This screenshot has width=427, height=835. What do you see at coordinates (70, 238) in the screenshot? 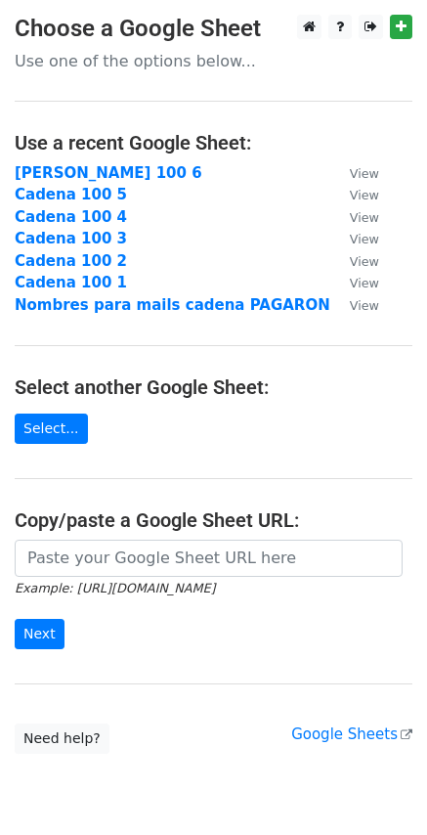
I see `strong: Cadena 100 3` at bounding box center [70, 238].